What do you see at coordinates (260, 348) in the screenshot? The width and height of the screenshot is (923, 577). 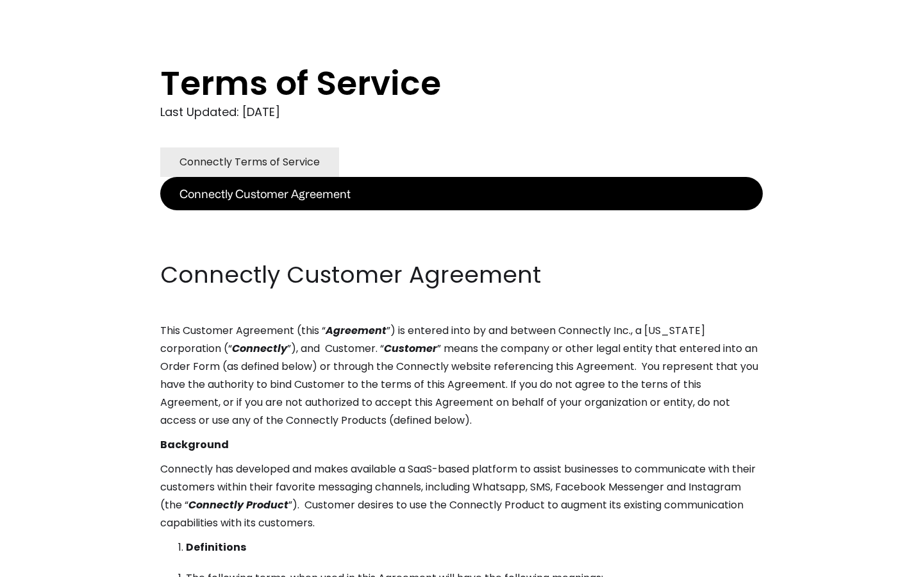 I see `em: Connectly` at bounding box center [260, 348].